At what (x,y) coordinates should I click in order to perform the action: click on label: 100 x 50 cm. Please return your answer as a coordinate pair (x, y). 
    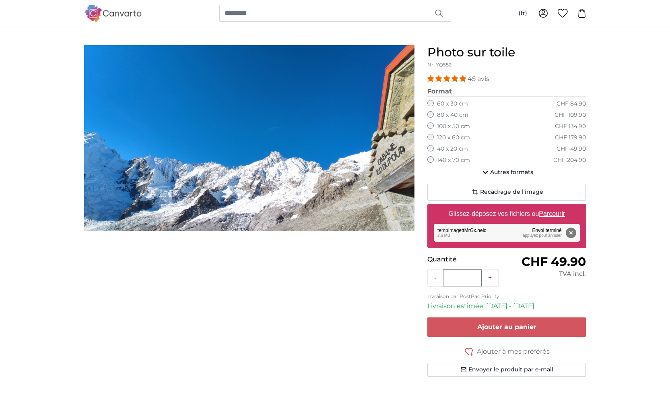
    Looking at the image, I should click on (454, 126).